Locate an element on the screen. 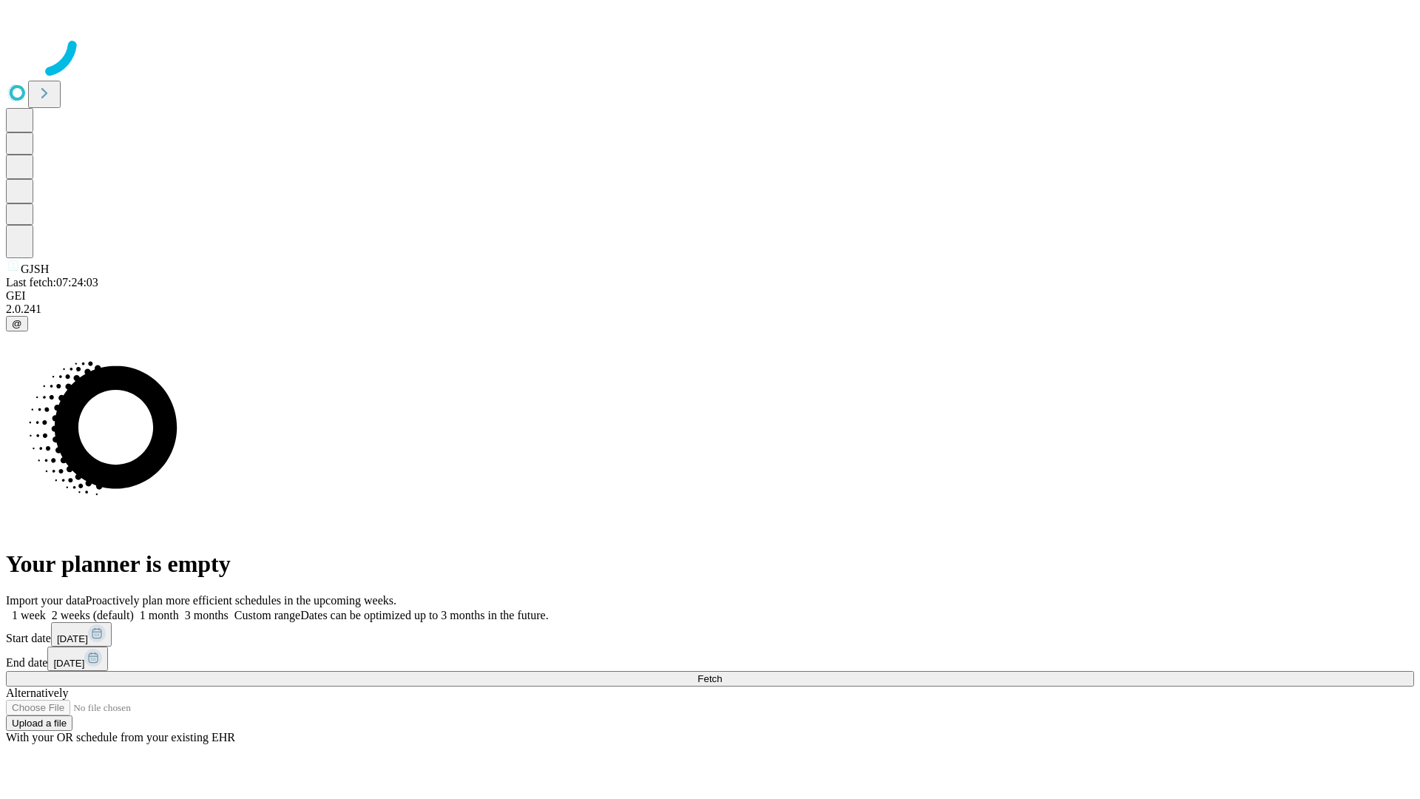 This screenshot has width=1420, height=799. span: Proactively plan more efficient schedules in the upcoming weeks. is located at coordinates (241, 600).